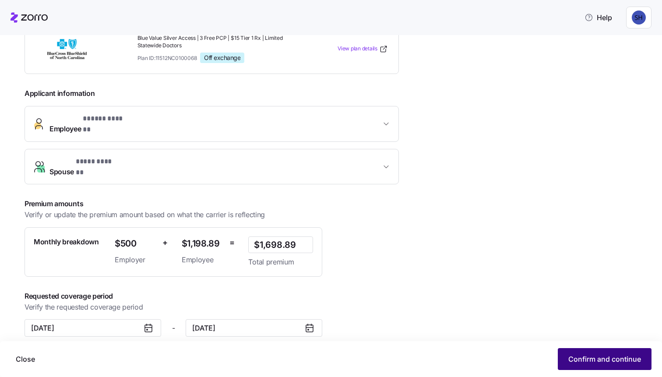  Describe the element at coordinates (174, 204) in the screenshot. I see `span: Premium amounts` at that location.